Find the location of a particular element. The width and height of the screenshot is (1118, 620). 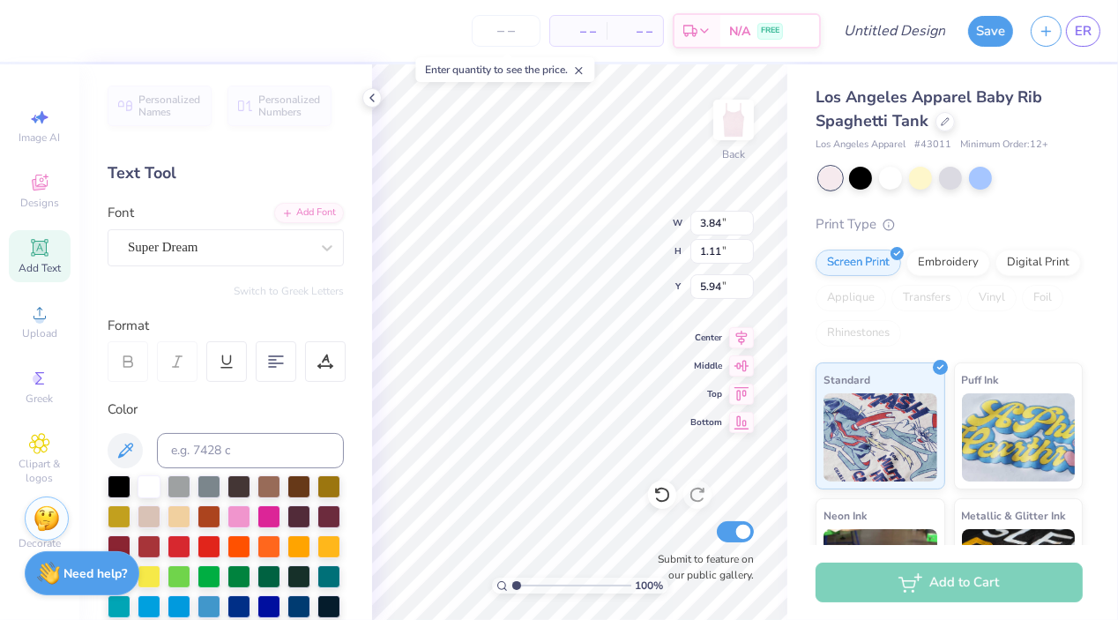

span: Personalized Names is located at coordinates (169, 106).